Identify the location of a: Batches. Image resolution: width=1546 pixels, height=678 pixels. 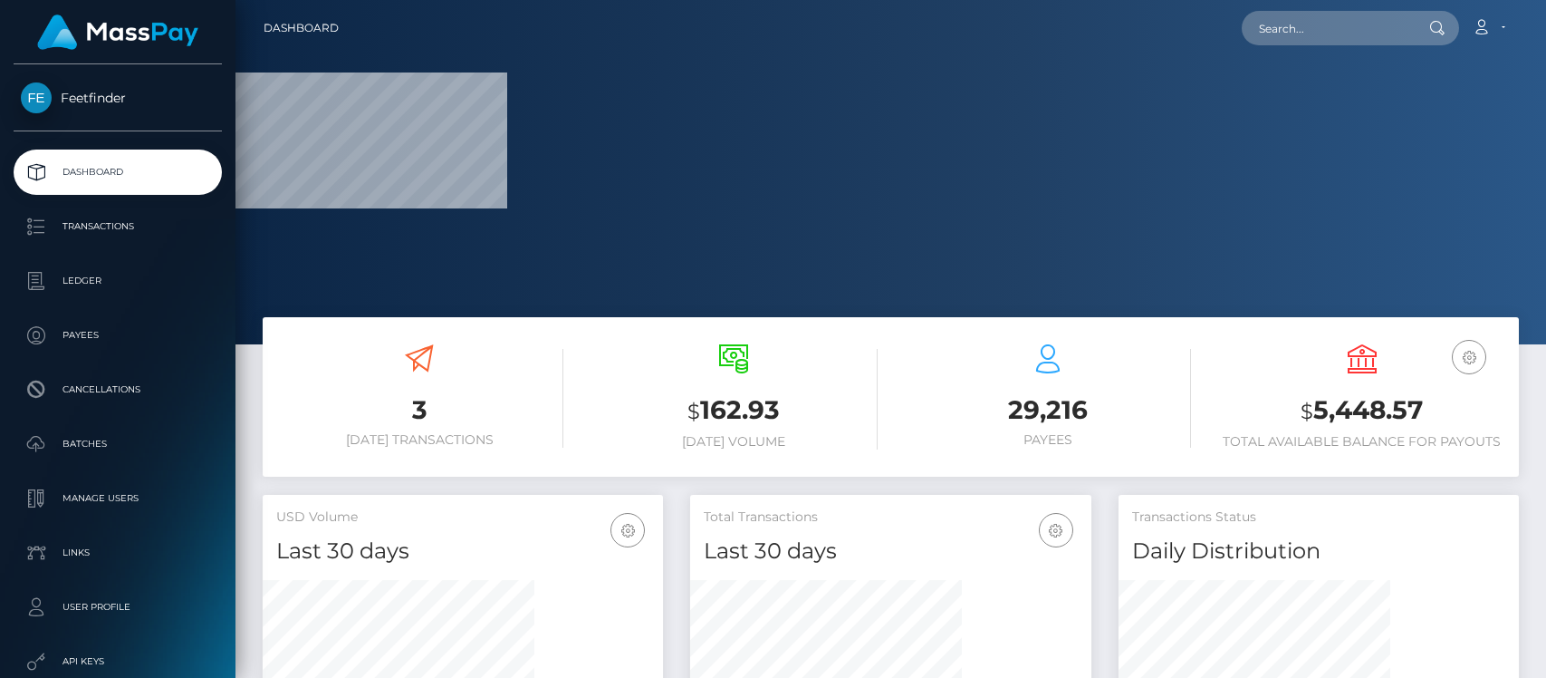
(118, 444).